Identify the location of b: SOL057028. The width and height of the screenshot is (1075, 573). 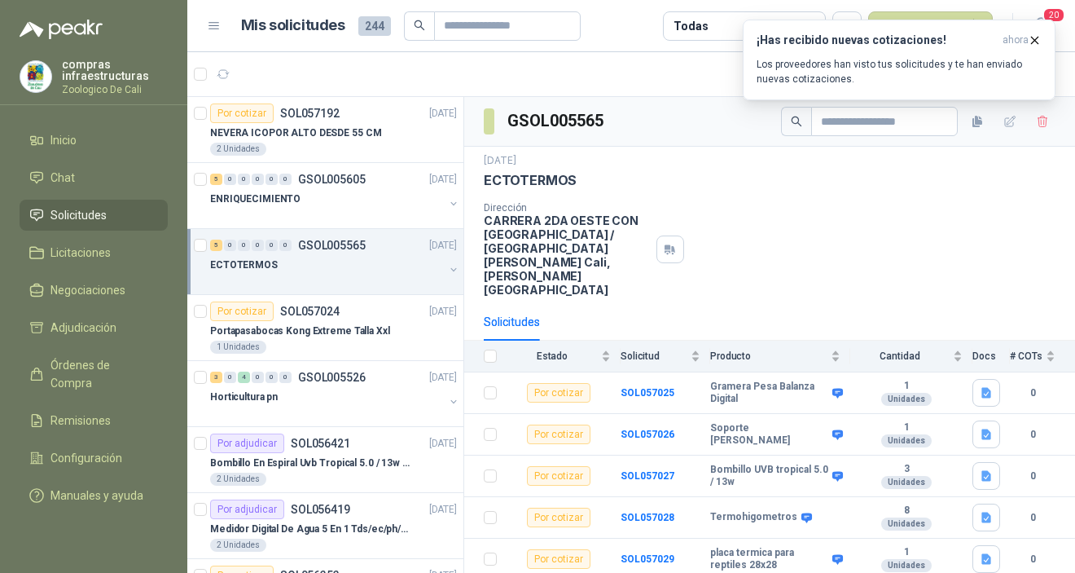
(648, 517).